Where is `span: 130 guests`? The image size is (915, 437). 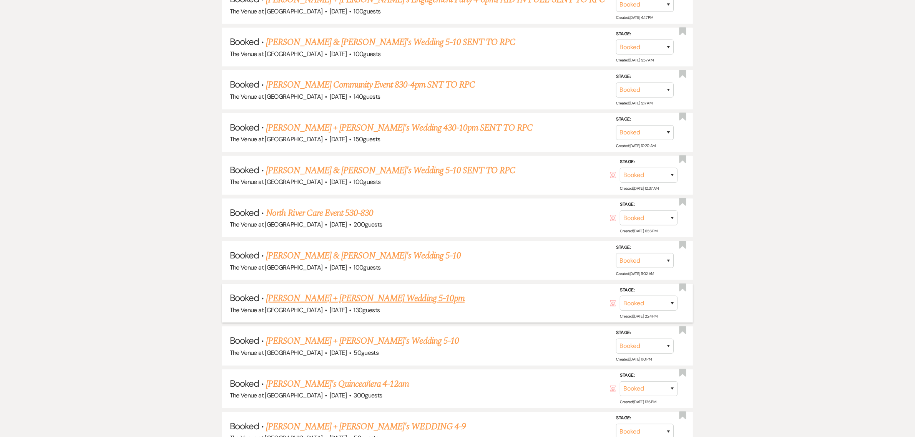
span: 130 guests is located at coordinates (367, 310).